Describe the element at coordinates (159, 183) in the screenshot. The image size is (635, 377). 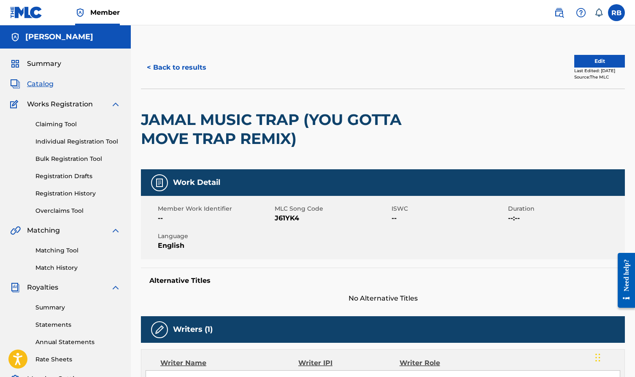
I see `img: Work Detail` at that location.